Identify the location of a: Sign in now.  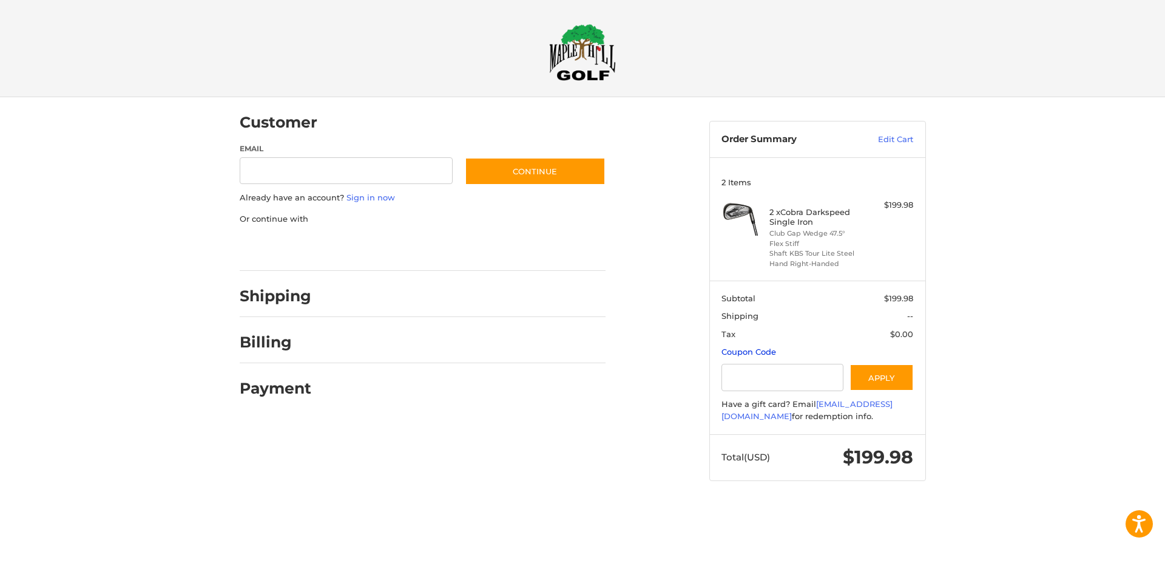
(371, 197).